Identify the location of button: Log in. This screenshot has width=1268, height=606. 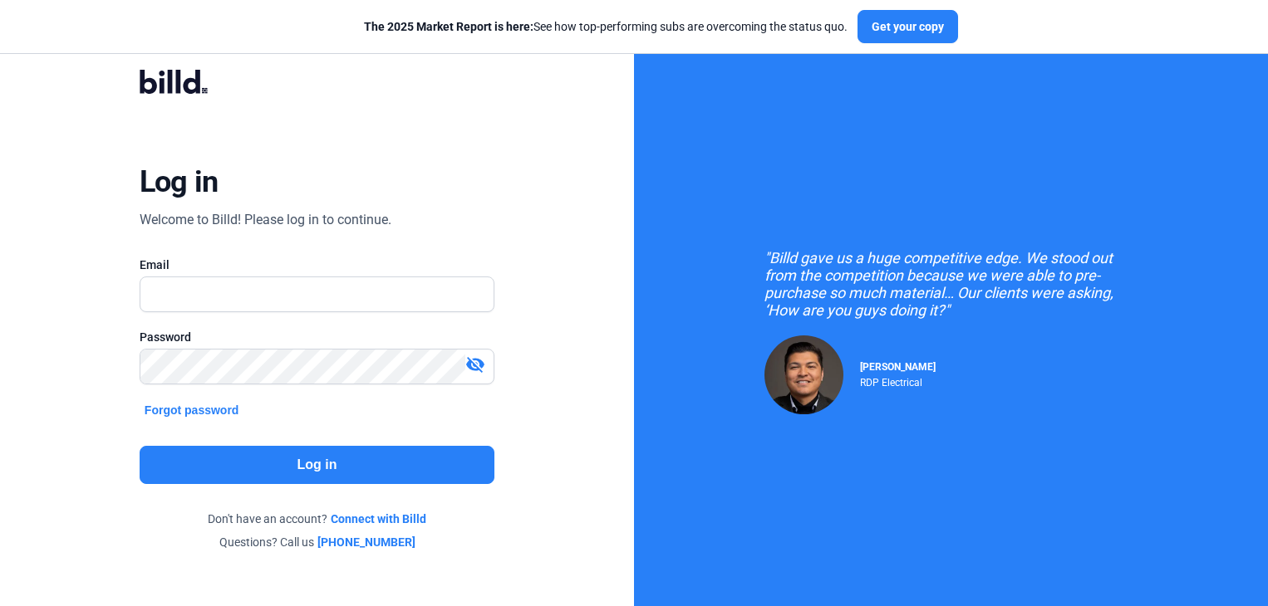
(317, 465).